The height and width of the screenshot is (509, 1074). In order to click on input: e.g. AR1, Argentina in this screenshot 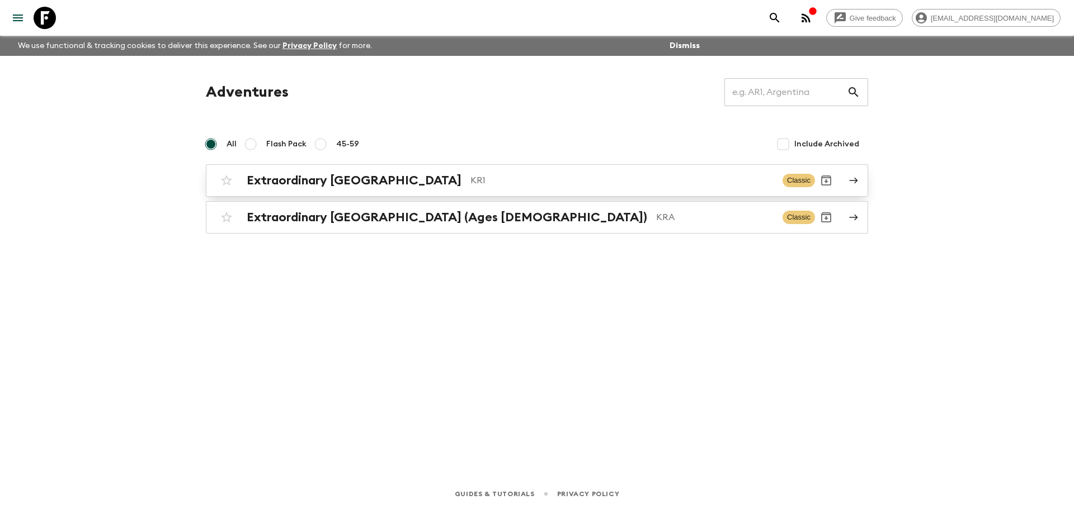, I will do `click(785, 92)`.